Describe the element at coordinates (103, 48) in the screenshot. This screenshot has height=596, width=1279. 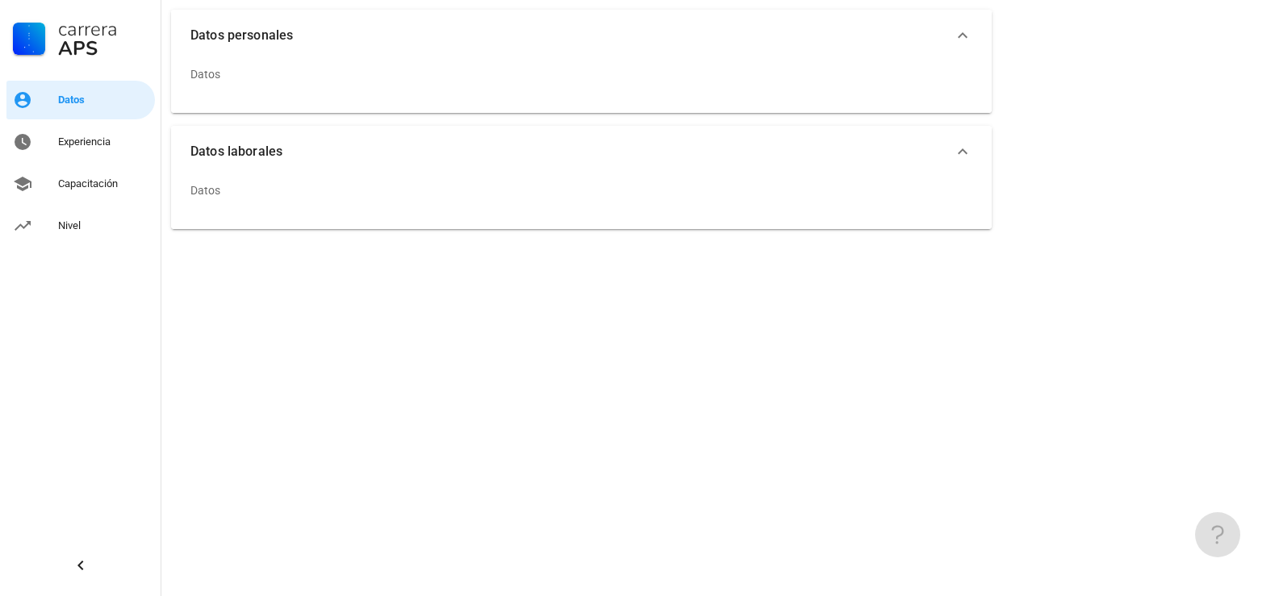
I see `div: APS` at that location.